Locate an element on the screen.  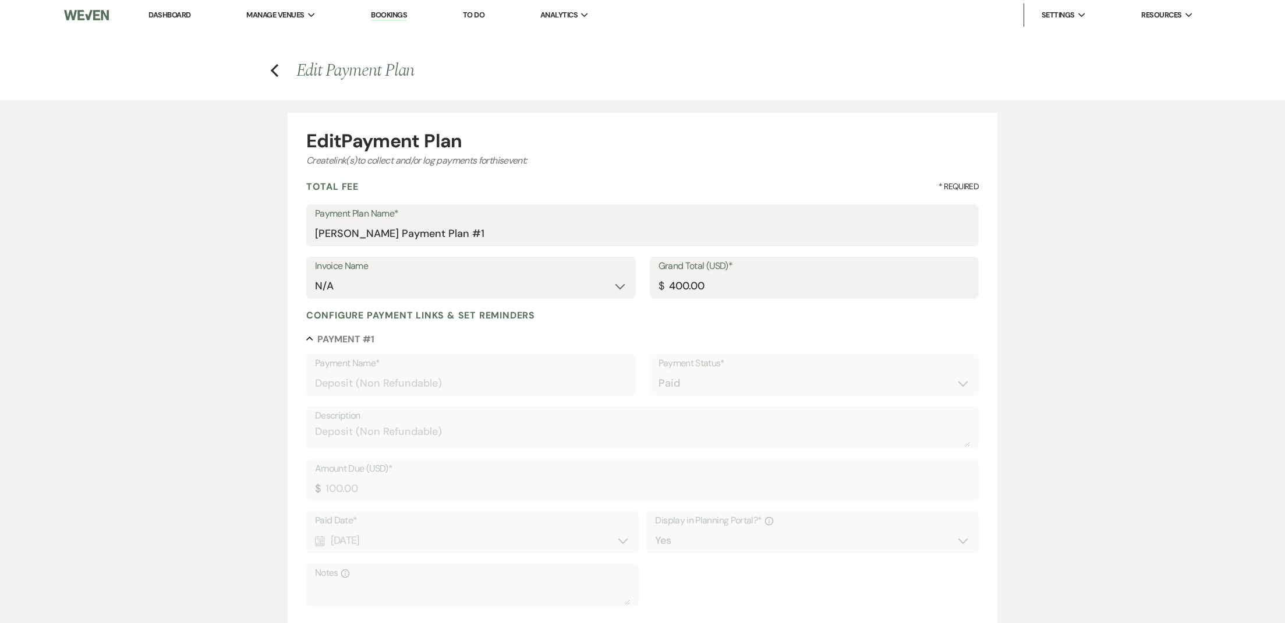
label: Payment Status* is located at coordinates (814, 363).